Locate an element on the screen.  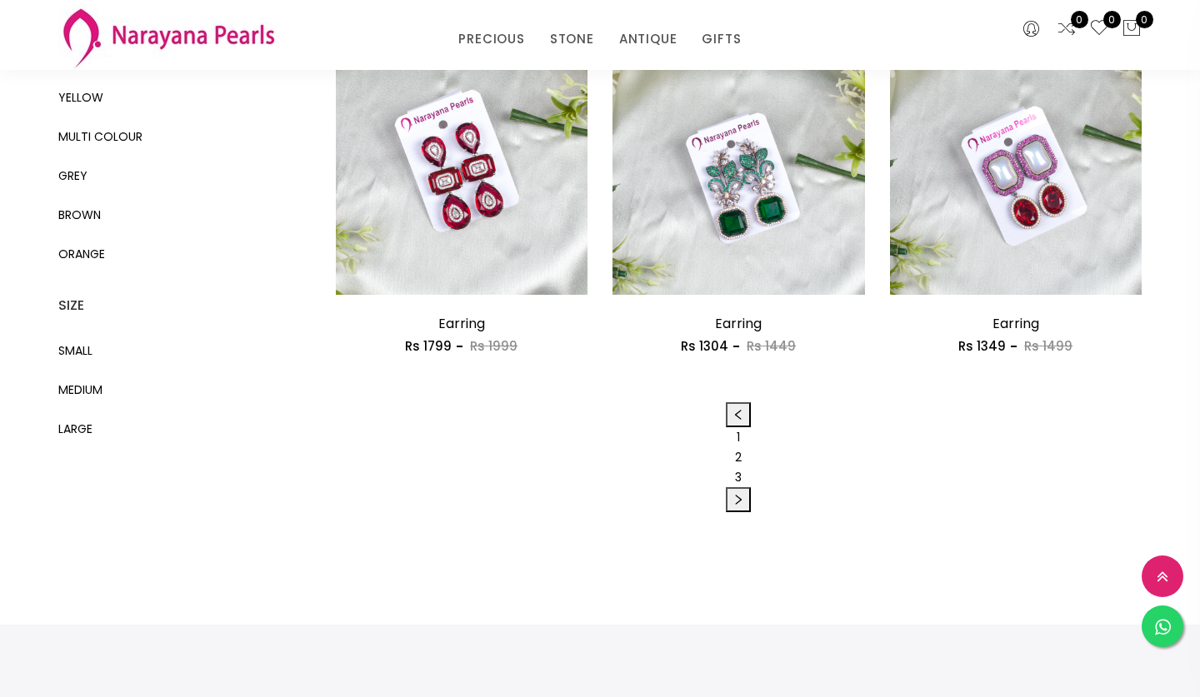
span: Rs 1799 is located at coordinates (428, 346).